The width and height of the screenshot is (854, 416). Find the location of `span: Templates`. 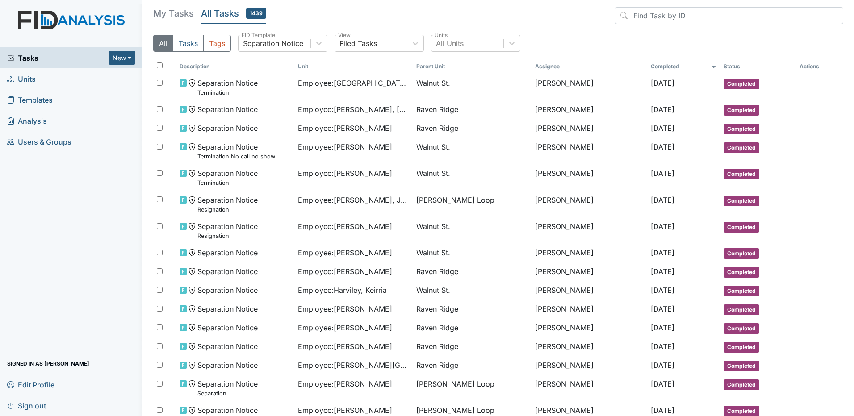

span: Templates is located at coordinates (30, 100).